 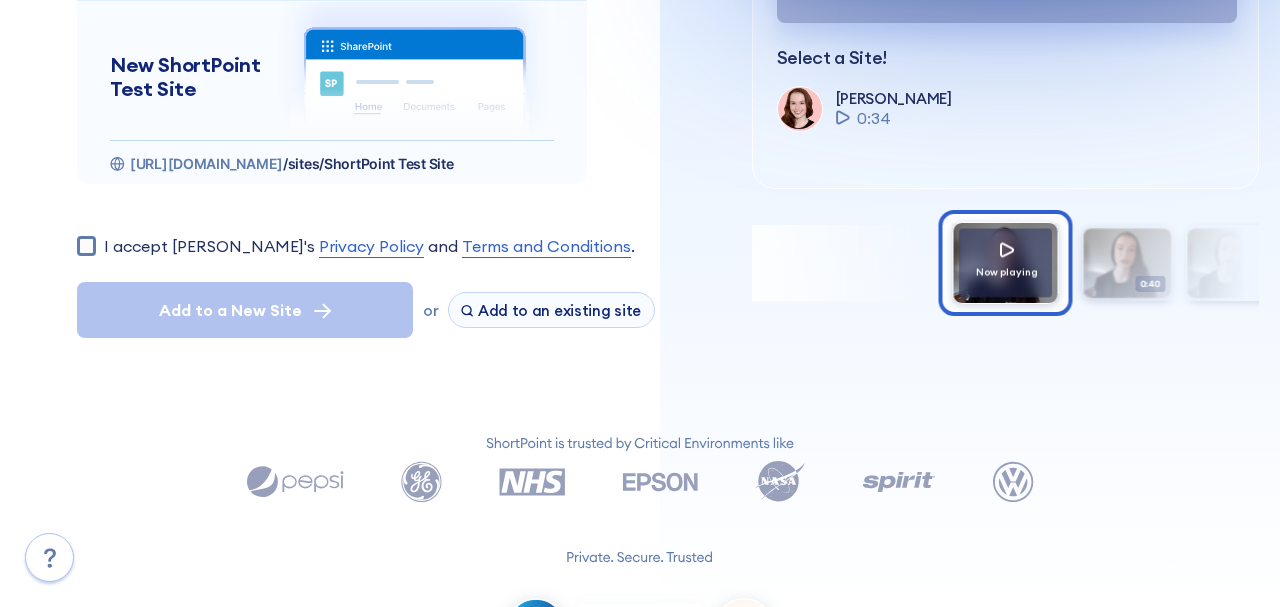 I want to click on span: Add to an existing site, so click(x=559, y=310).